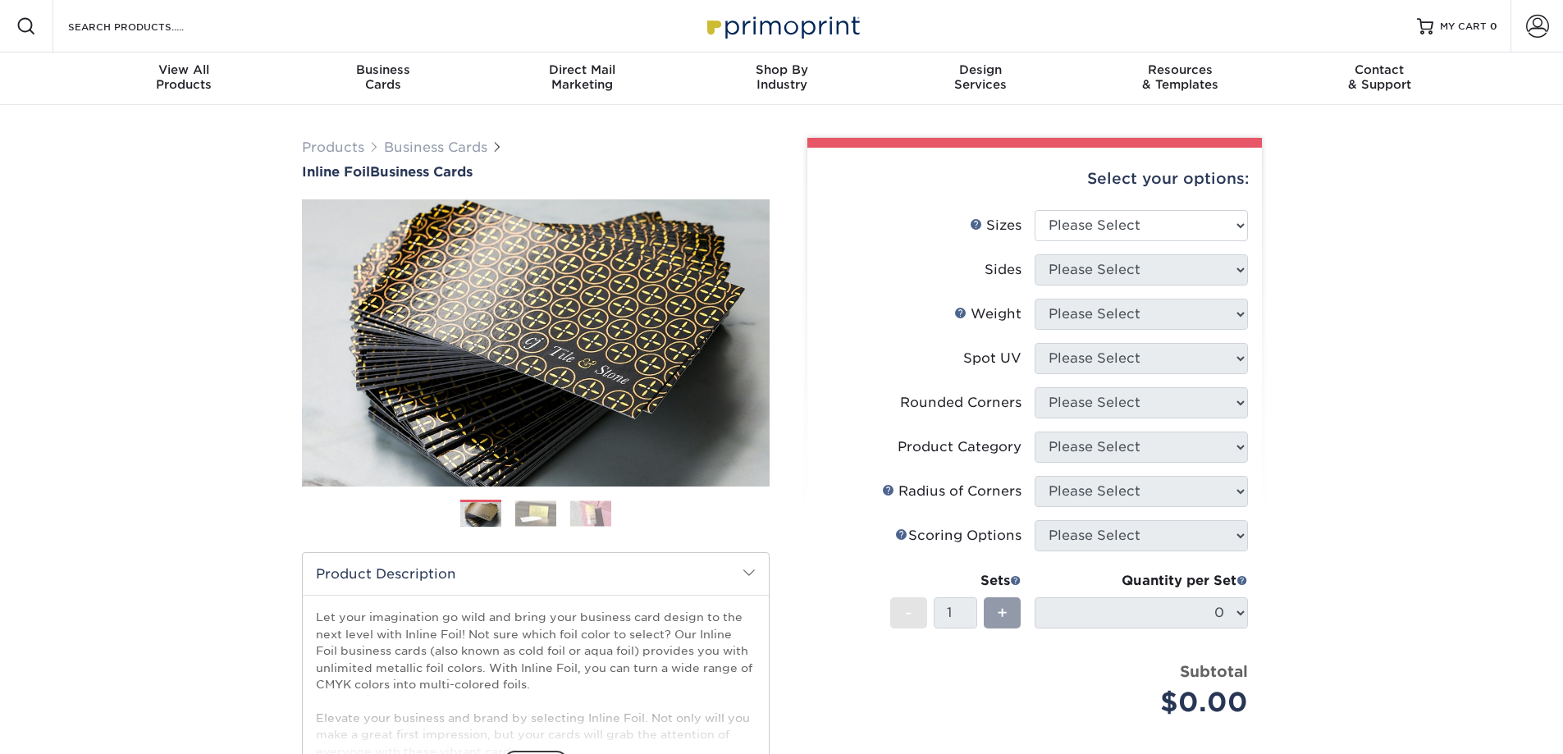 The height and width of the screenshot is (754, 1563). I want to click on div: Sets, so click(956, 581).